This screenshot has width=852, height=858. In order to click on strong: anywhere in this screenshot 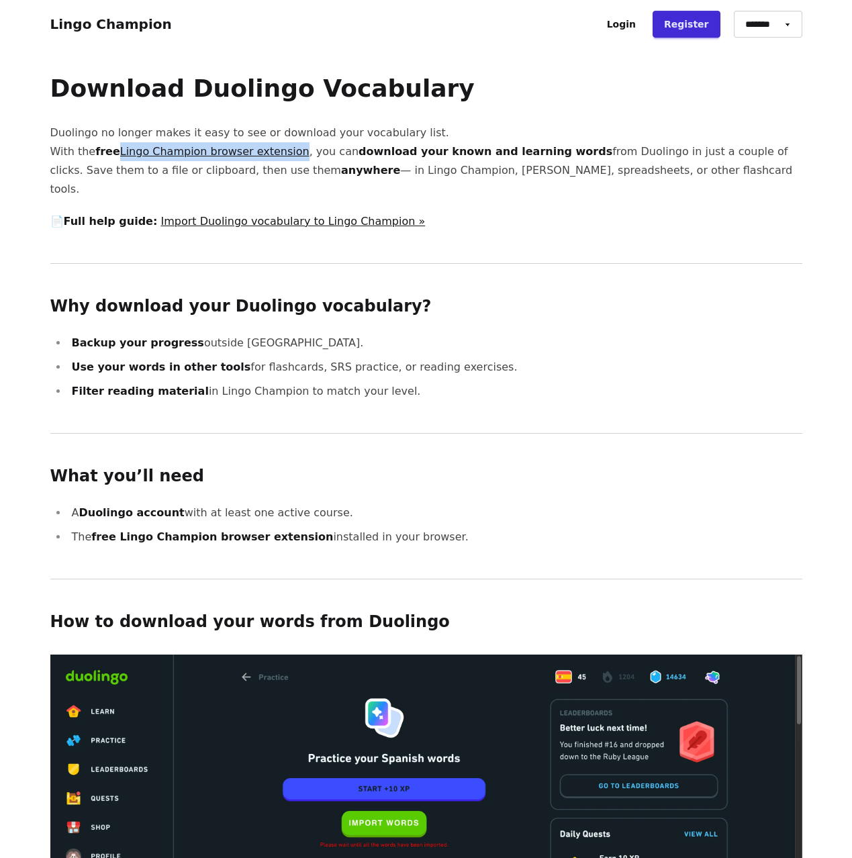, I will do `click(371, 170)`.